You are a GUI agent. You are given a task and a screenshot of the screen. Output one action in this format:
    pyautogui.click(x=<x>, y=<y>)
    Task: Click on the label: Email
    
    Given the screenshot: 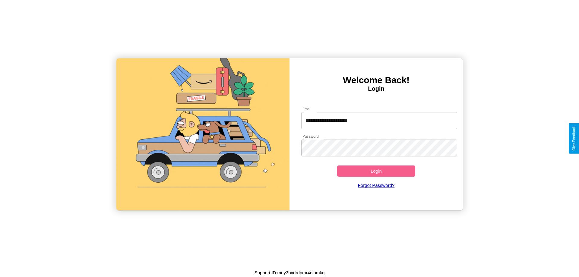 What is the action you would take?
    pyautogui.click(x=307, y=109)
    